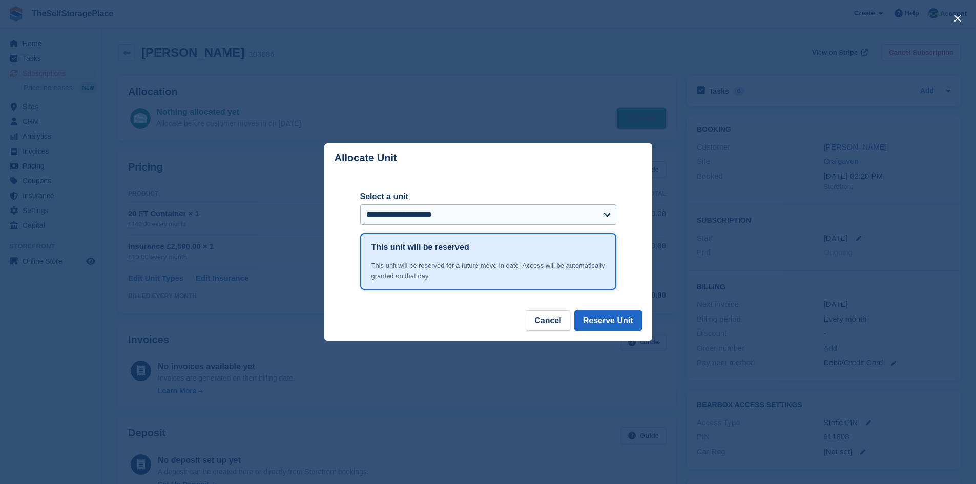 The height and width of the screenshot is (484, 976). I want to click on label: Select a unit, so click(488, 197).